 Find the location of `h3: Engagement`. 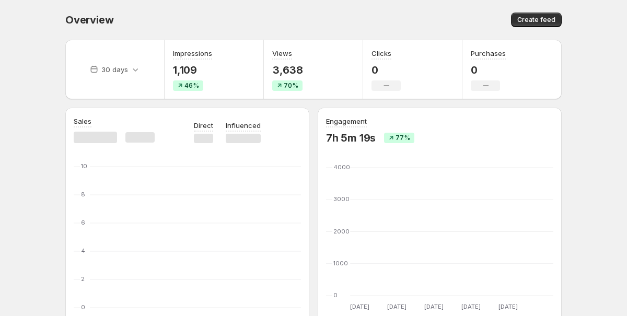

h3: Engagement is located at coordinates (346, 121).